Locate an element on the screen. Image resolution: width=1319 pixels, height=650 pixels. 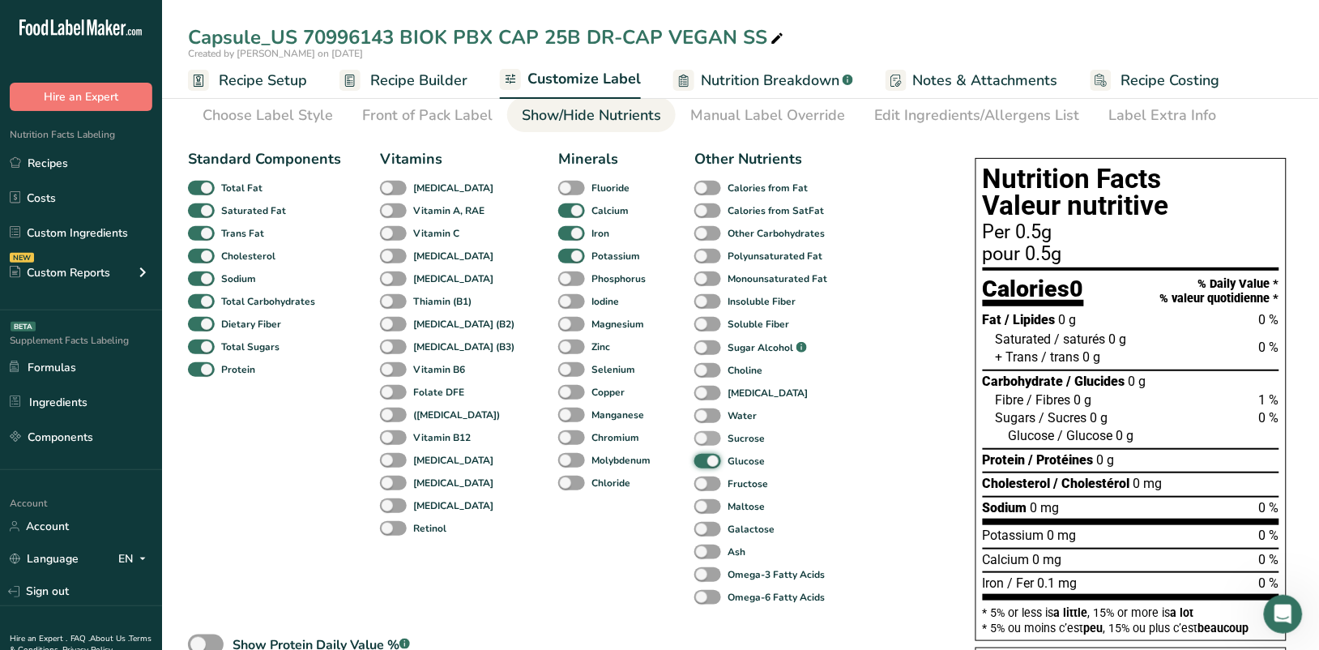
span: peu is located at coordinates (1094, 628).